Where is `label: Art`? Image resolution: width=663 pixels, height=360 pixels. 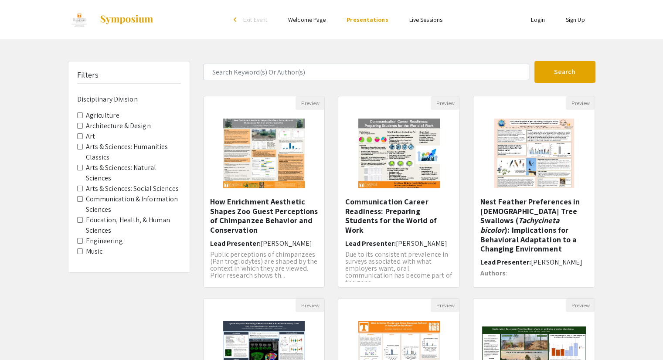 label: Art is located at coordinates (90, 136).